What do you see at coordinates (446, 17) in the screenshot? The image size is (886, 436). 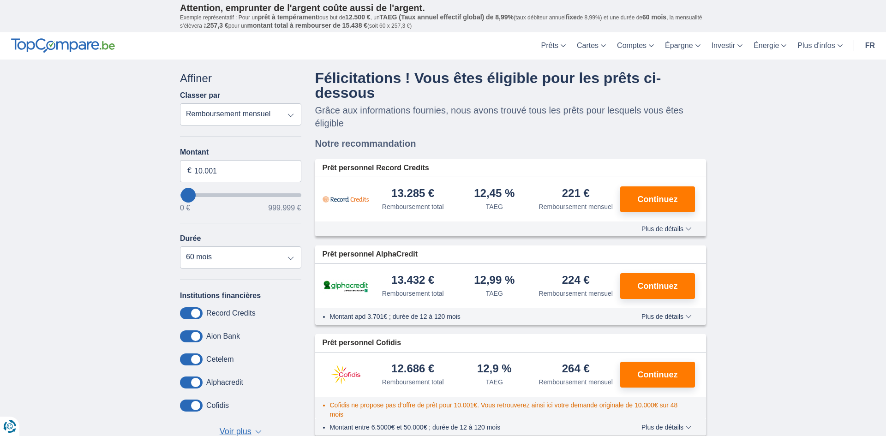 I see `span: TAEG (Taux annuel effectif global) de 8,99%` at bounding box center [446, 17].